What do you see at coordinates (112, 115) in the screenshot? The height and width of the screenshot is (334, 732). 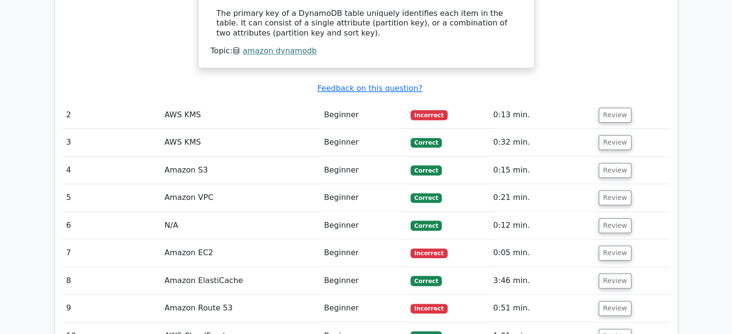 I see `td: 2` at bounding box center [112, 115].